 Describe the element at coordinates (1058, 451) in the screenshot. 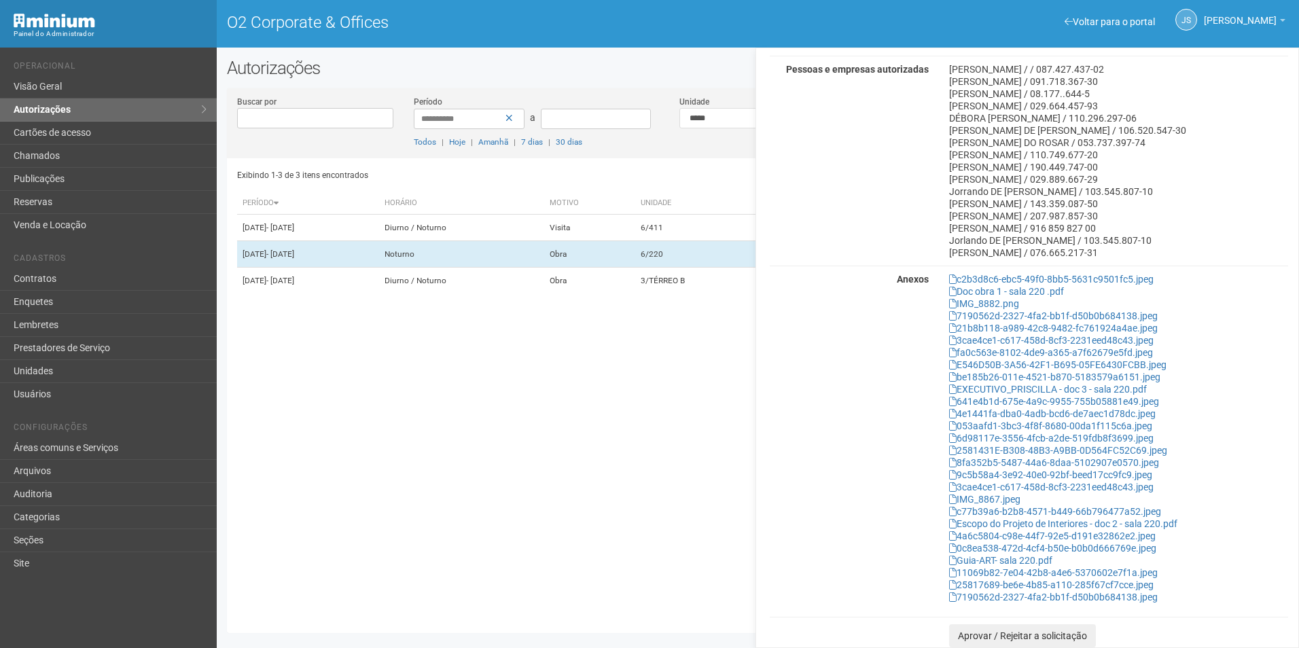

I see `a: 2581431E-B308-48B3-A9BB-0D564FC52C69.jpeg` at that location.